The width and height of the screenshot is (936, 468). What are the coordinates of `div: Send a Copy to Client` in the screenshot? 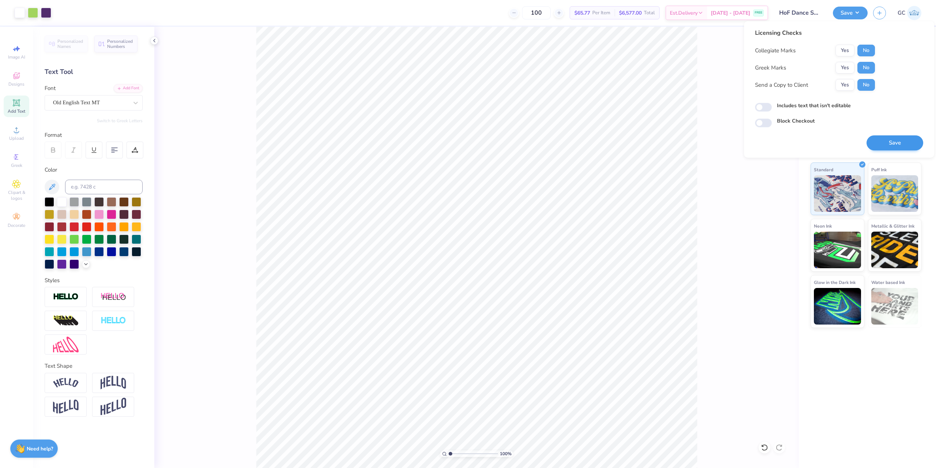 It's located at (781, 85).